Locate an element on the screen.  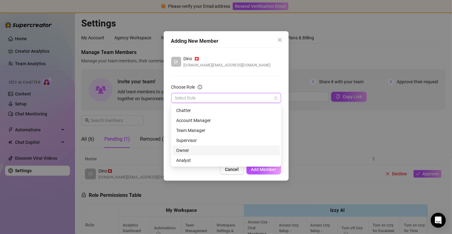
div: Open Intercom Messenger is located at coordinates (438, 221).